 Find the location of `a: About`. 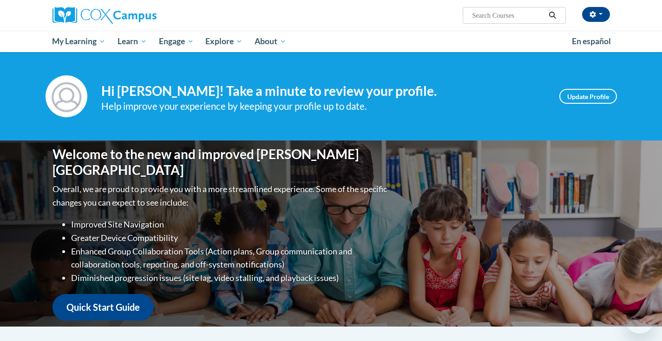

a: About is located at coordinates (270, 41).